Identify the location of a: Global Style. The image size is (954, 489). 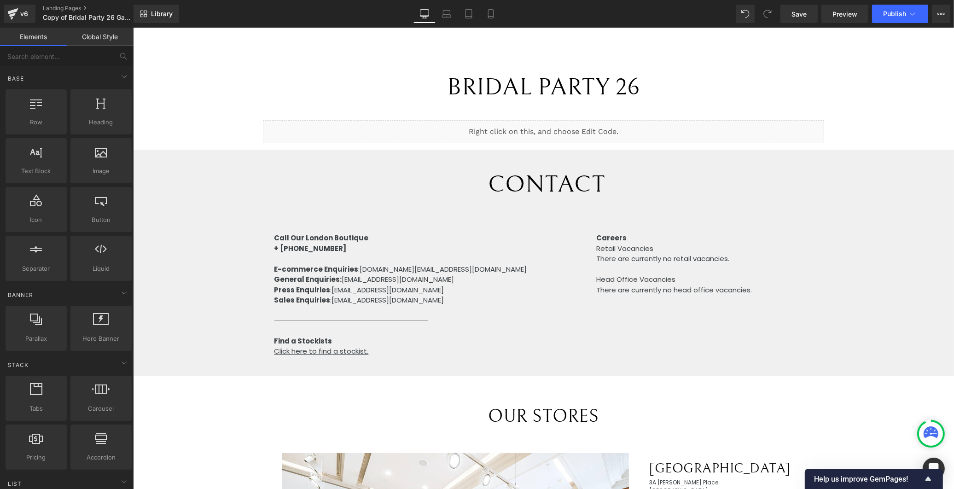
(100, 37).